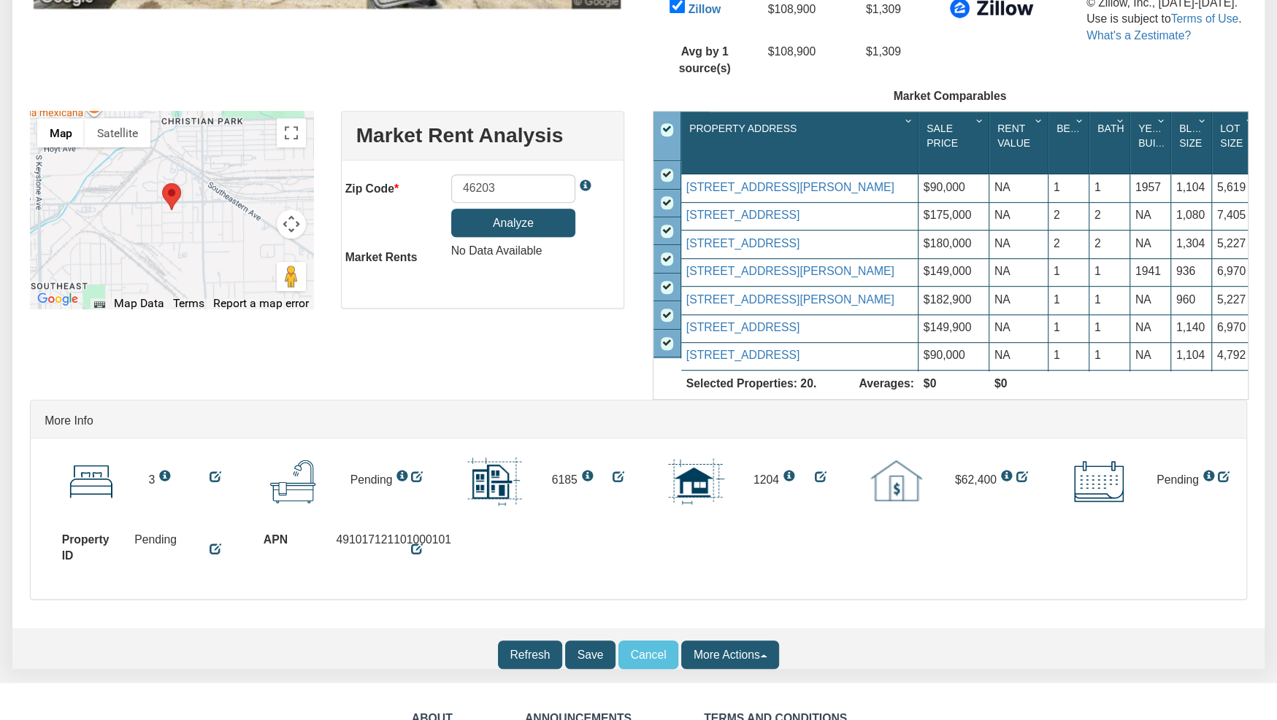 Image resolution: width=1277 pixels, height=720 pixels. I want to click on div: $182,900, so click(953, 300).